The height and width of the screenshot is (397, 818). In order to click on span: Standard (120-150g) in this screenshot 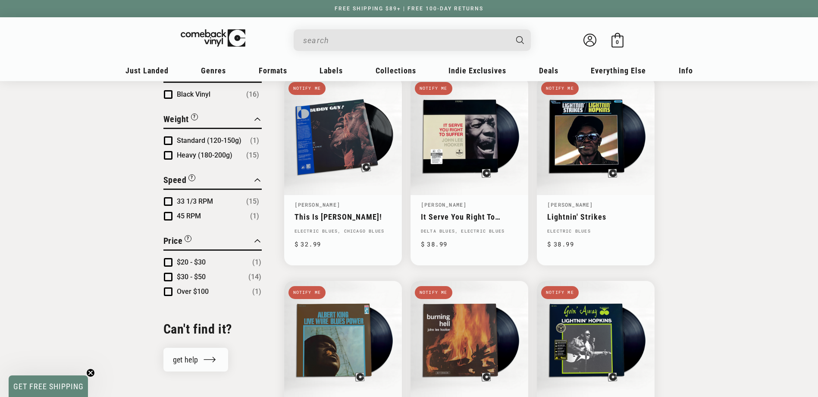, I will do `click(209, 140)`.